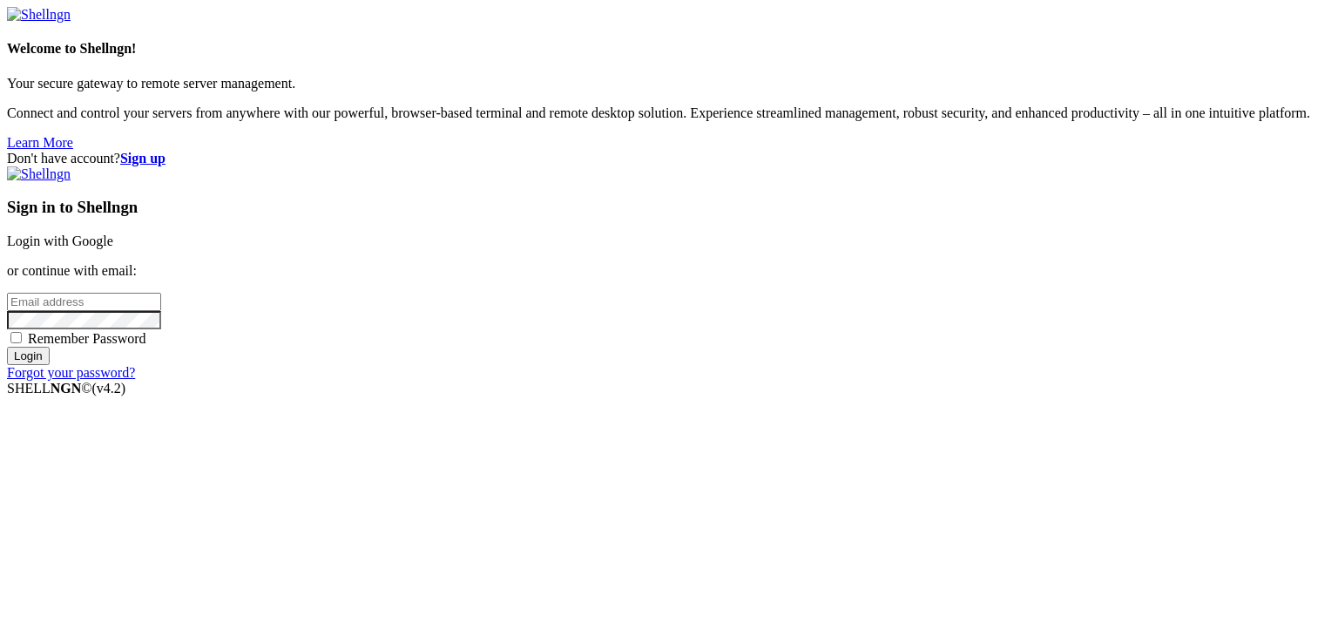 The height and width of the screenshot is (643, 1338). Describe the element at coordinates (87, 338) in the screenshot. I see `span: Remember Password` at that location.